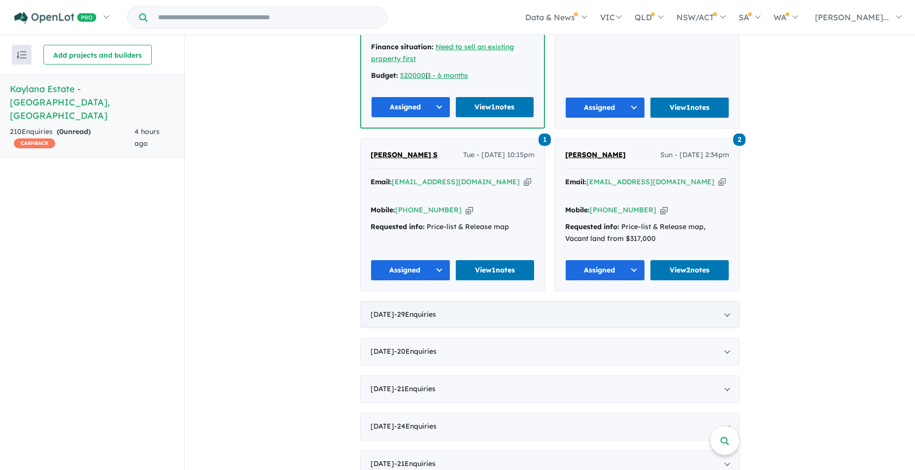  What do you see at coordinates (690, 270) in the screenshot?
I see `a: View2notes` at bounding box center [690, 270].